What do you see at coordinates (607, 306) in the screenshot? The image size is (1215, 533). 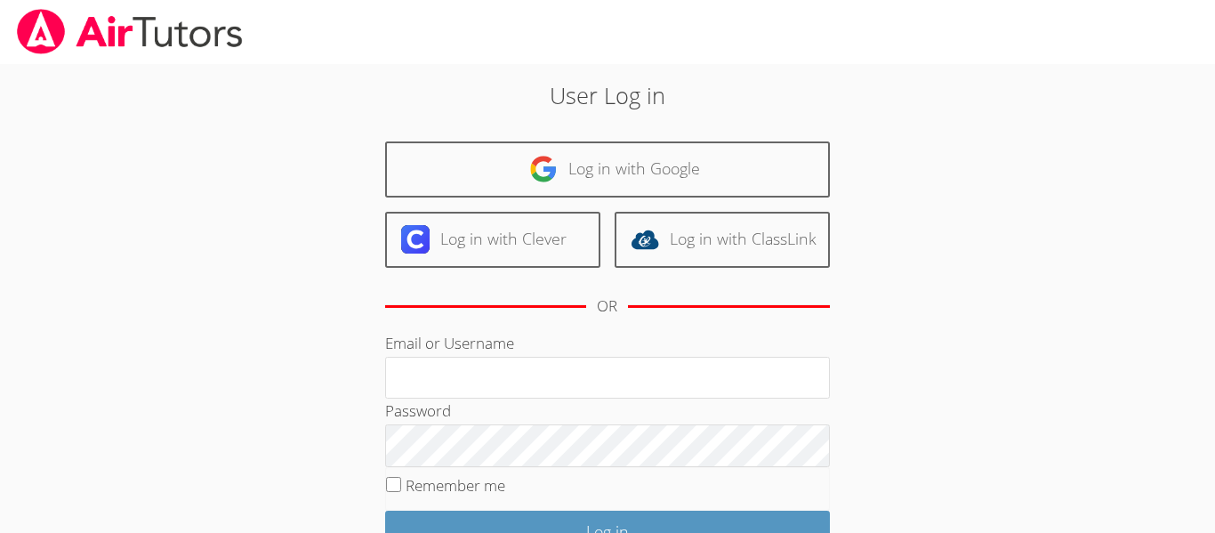 I see `div: OR` at bounding box center [607, 306].